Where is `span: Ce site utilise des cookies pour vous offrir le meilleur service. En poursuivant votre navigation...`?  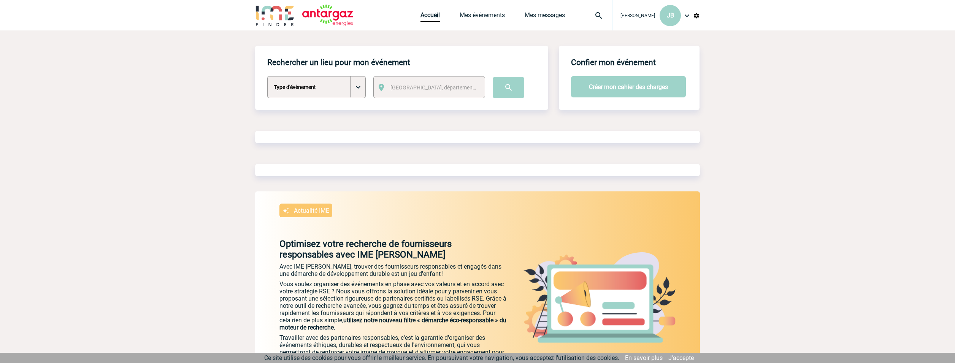
span: Ce site utilise des cookies pour vous offrir le meilleur service. En poursuivant votre navigation... is located at coordinates (442, 357).